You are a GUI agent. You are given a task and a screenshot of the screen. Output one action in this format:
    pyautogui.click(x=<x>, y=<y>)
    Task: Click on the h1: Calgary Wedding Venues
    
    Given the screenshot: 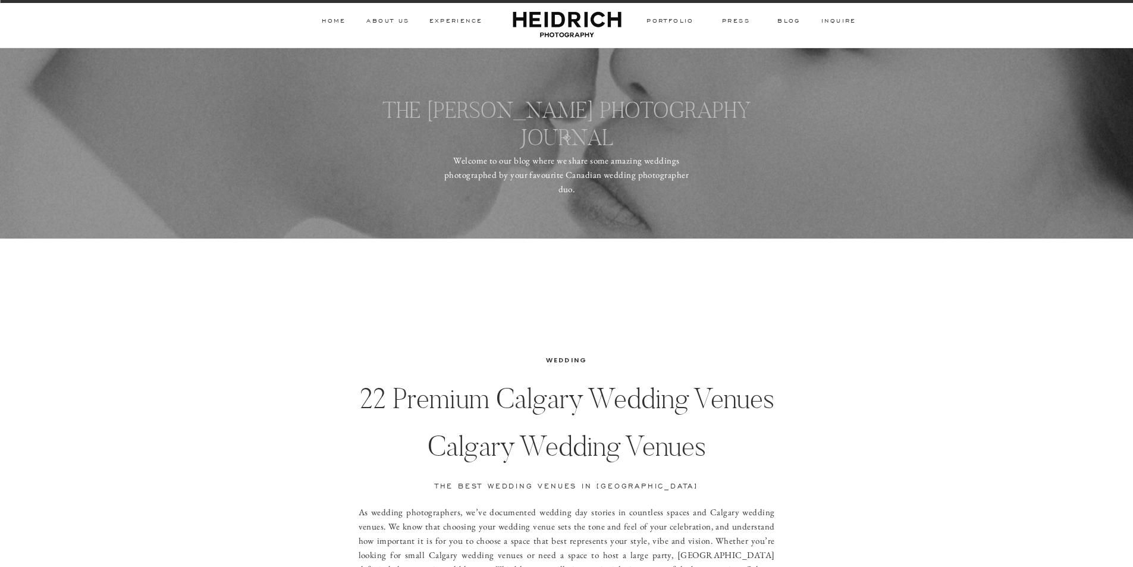 What is the action you would take?
    pyautogui.click(x=567, y=446)
    